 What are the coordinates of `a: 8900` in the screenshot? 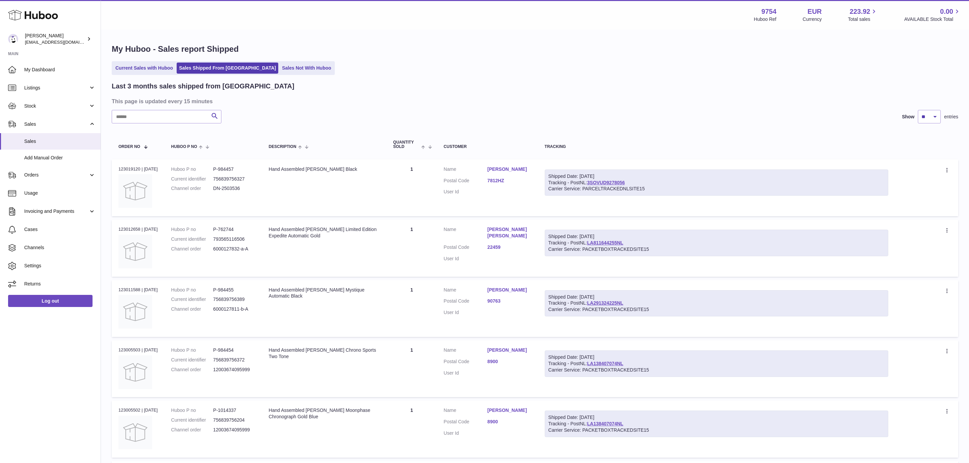 It's located at (509, 422).